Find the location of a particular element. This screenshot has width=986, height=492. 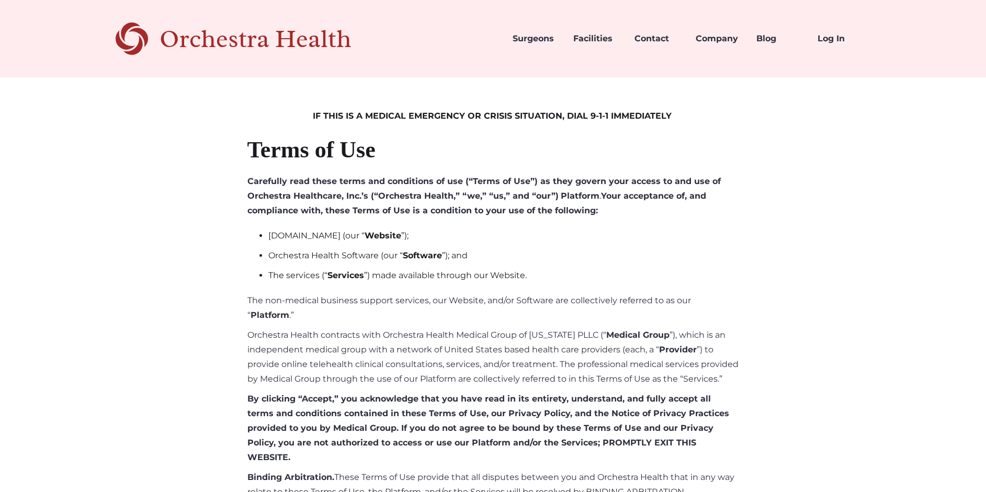

strong: Software is located at coordinates (422, 255).